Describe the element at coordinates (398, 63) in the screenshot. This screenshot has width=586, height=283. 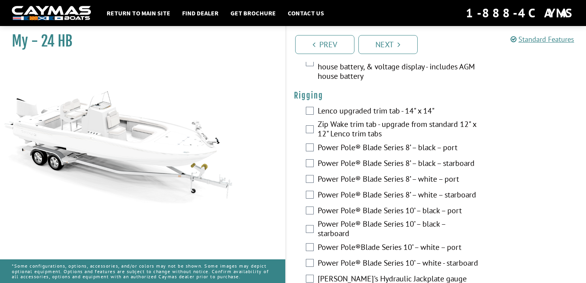
I see `label: Upgrade to motorized battery switch panel, battery parallel, 2 bank charger for engine and house ...` at that location.